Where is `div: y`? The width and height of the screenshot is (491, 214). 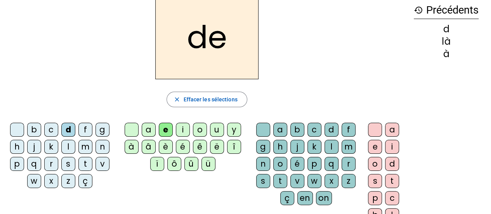 div: y is located at coordinates (234, 130).